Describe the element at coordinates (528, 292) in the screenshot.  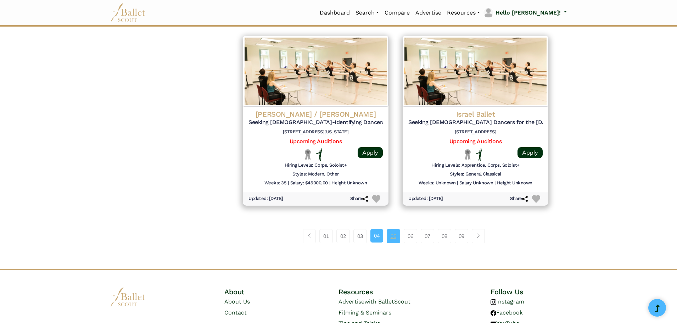
I see `h4: Follow Us` at that location.